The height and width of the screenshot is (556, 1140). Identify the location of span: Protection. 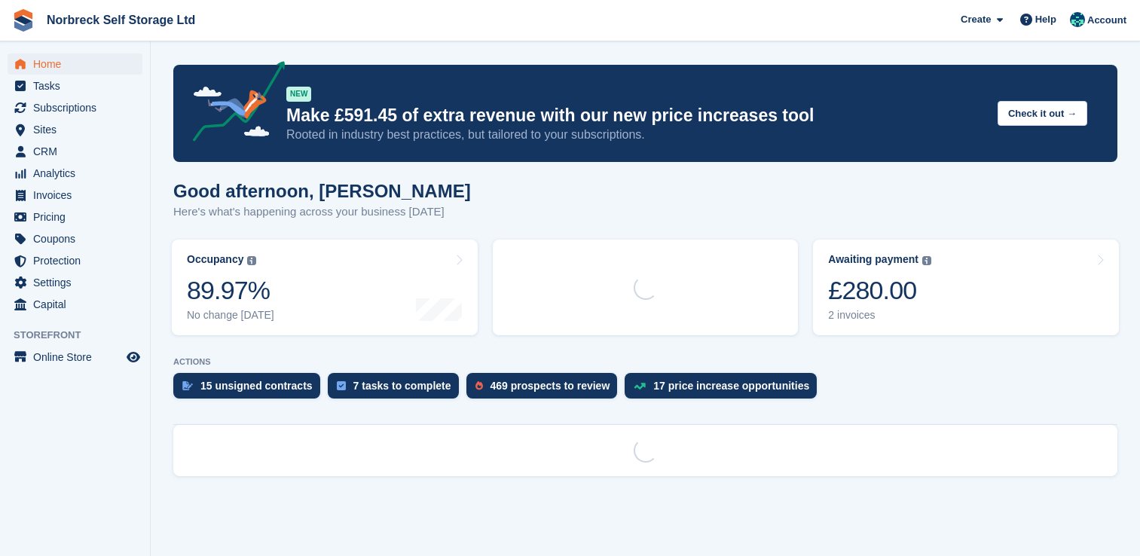
(78, 261).